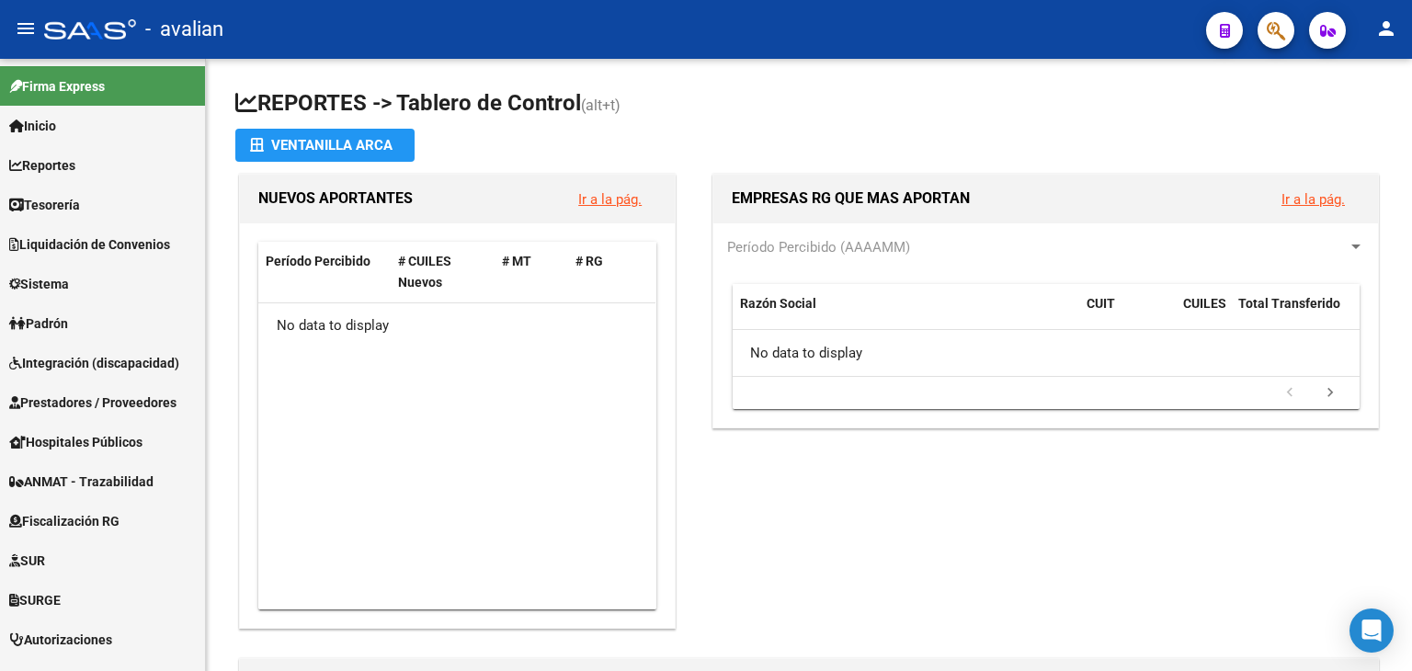 The width and height of the screenshot is (1412, 671). I want to click on mat-icon: menu, so click(26, 29).